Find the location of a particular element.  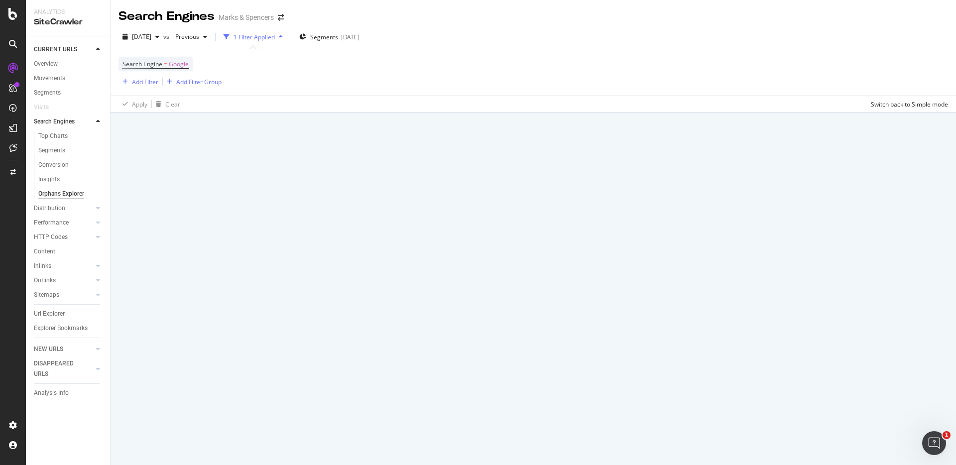

h1: Customer Support is located at coordinates (84, 13).